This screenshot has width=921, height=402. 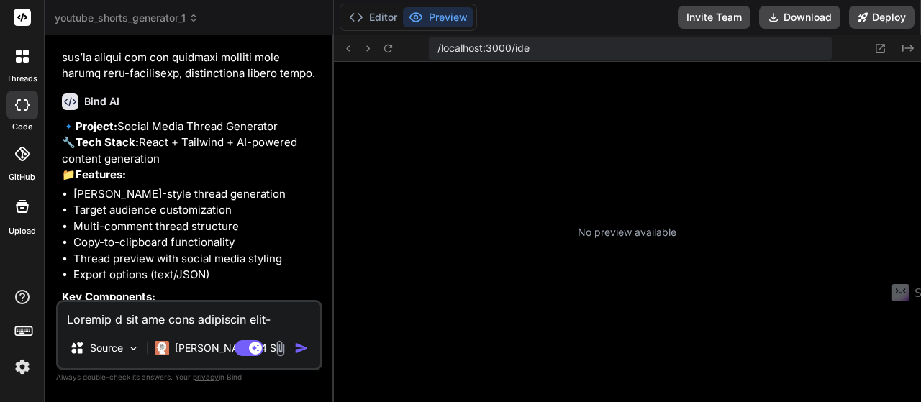 I want to click on img: icon, so click(x=302, y=348).